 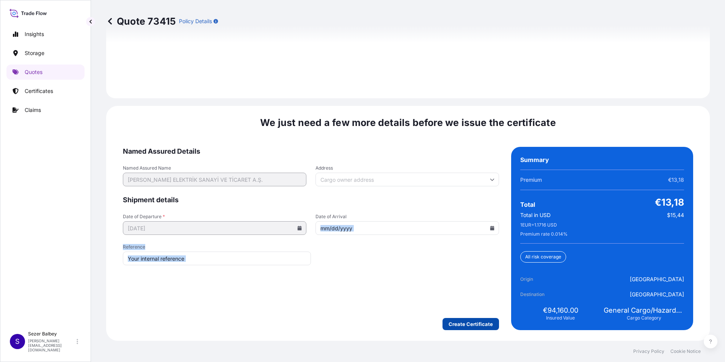 I want to click on a: Certificates, so click(x=46, y=91).